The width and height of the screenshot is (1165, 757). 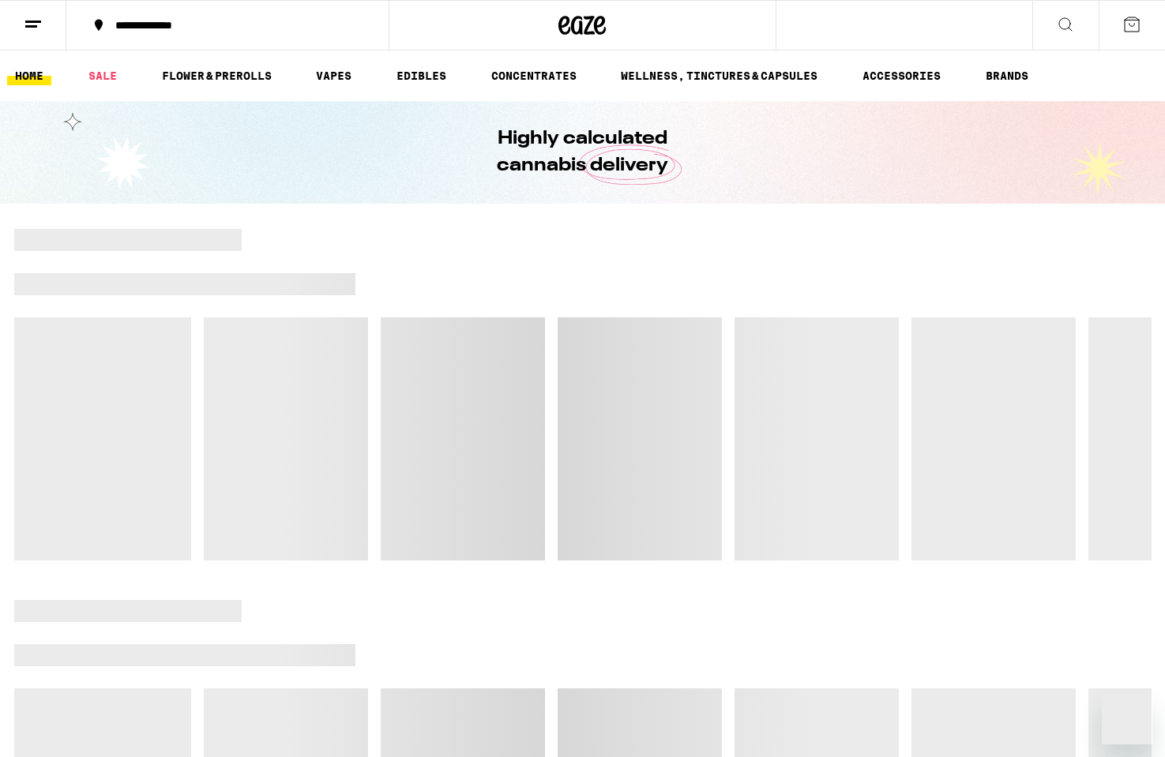 I want to click on a: FLOWER & PREROLLS, so click(x=216, y=76).